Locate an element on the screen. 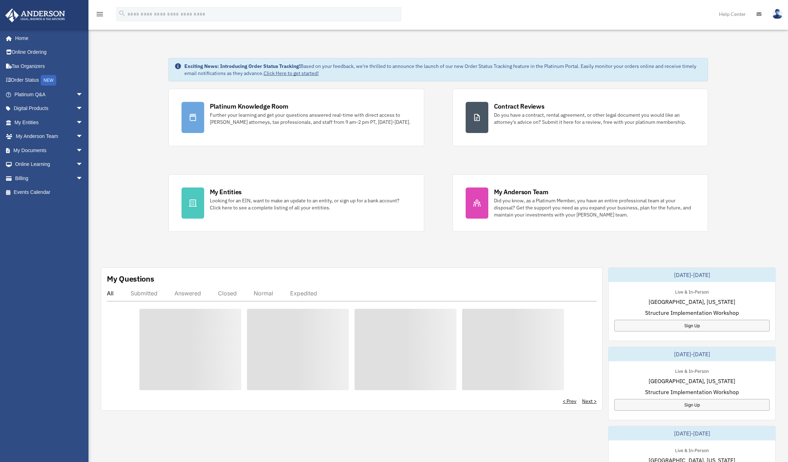  div: Looking for an EIN, want to make an update to an entity, or sign up for a bank account? Click her... is located at coordinates (310, 204).